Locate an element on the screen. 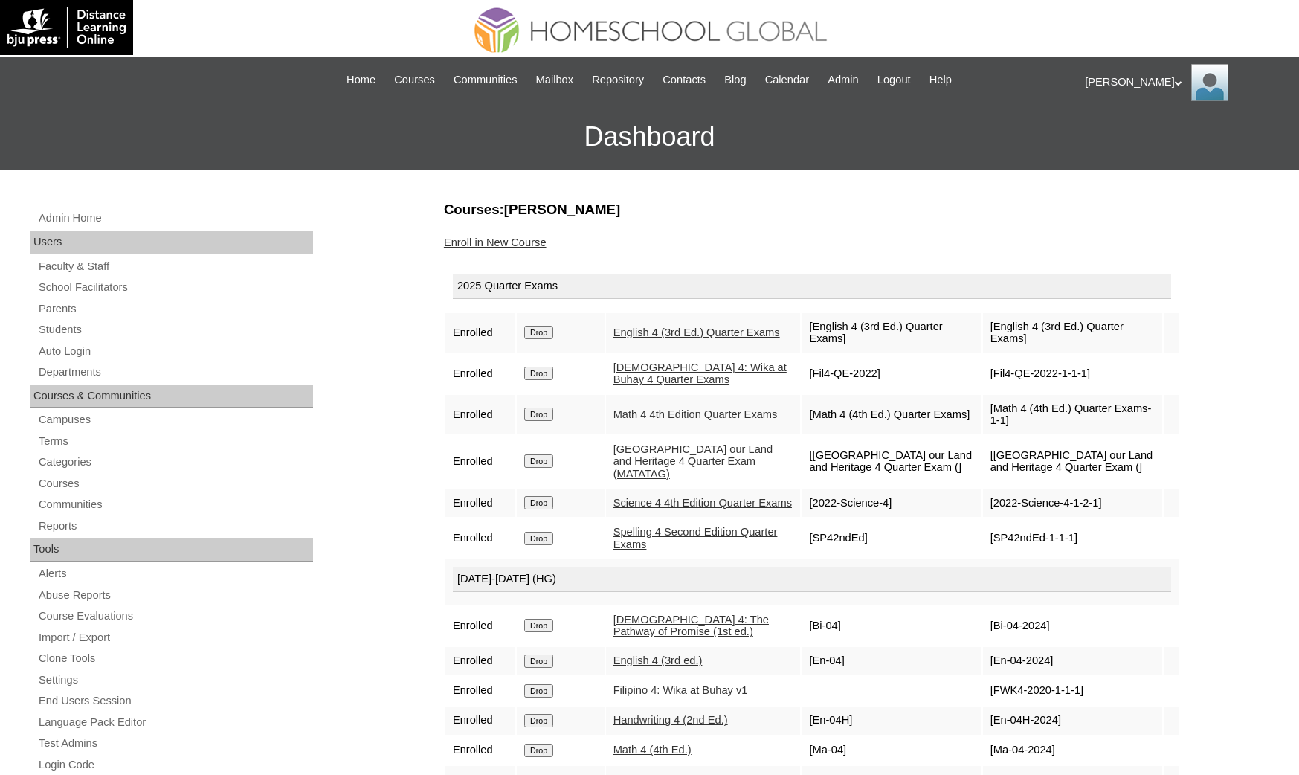 This screenshot has width=1299, height=775. a: Home is located at coordinates (361, 80).